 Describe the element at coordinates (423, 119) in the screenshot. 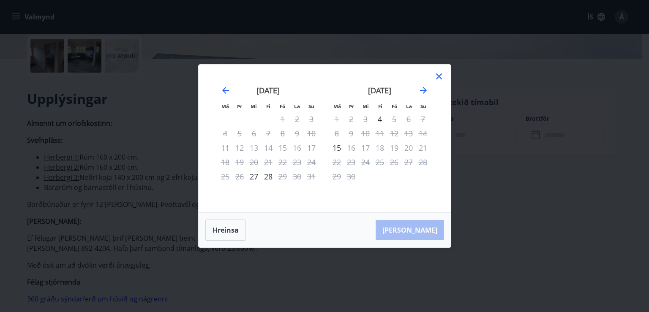

I see `td: Not available. sunnudagur, 7. september 2025` at that location.